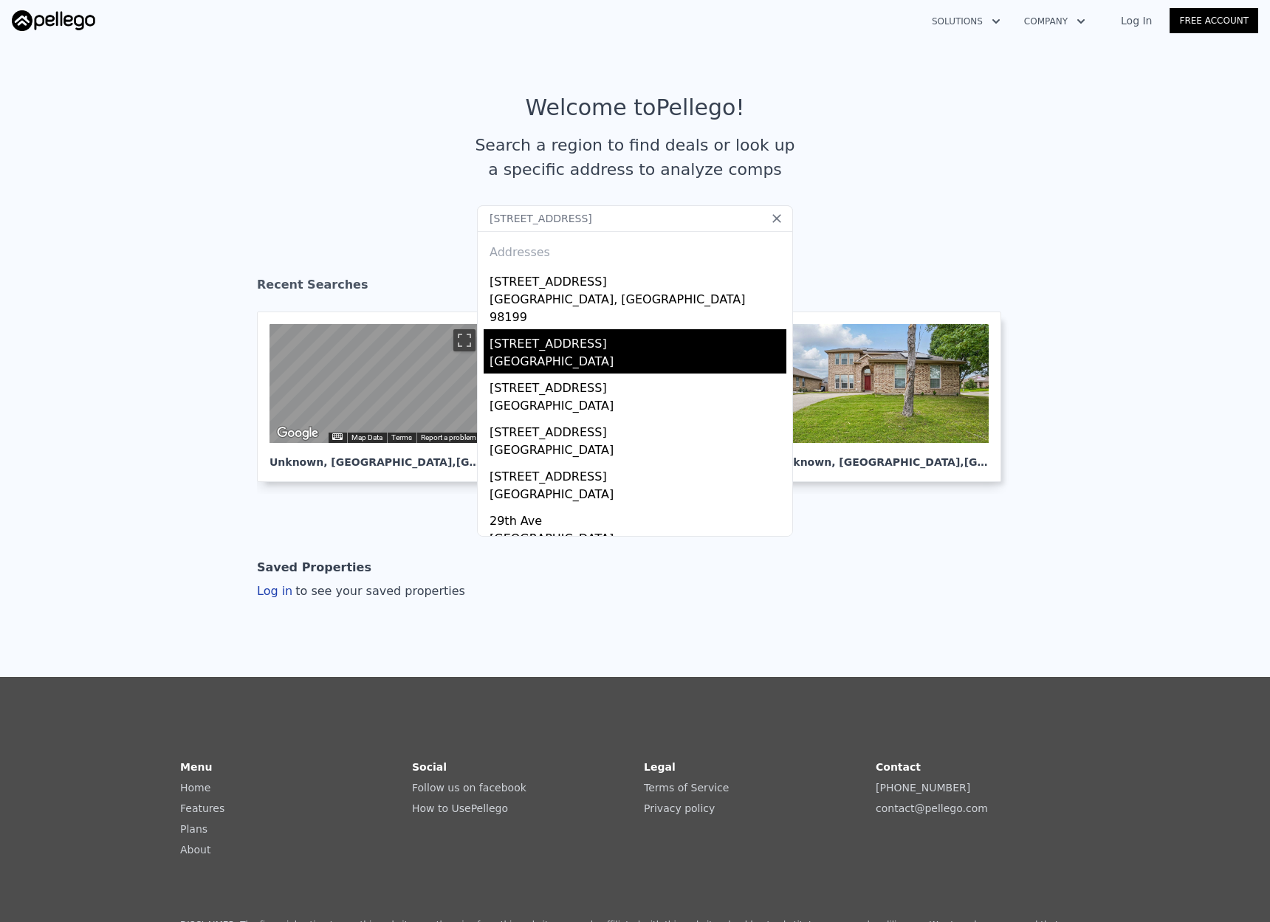 This screenshot has width=1270, height=922. Describe the element at coordinates (402, 437) in the screenshot. I see `a: Terms` at that location.